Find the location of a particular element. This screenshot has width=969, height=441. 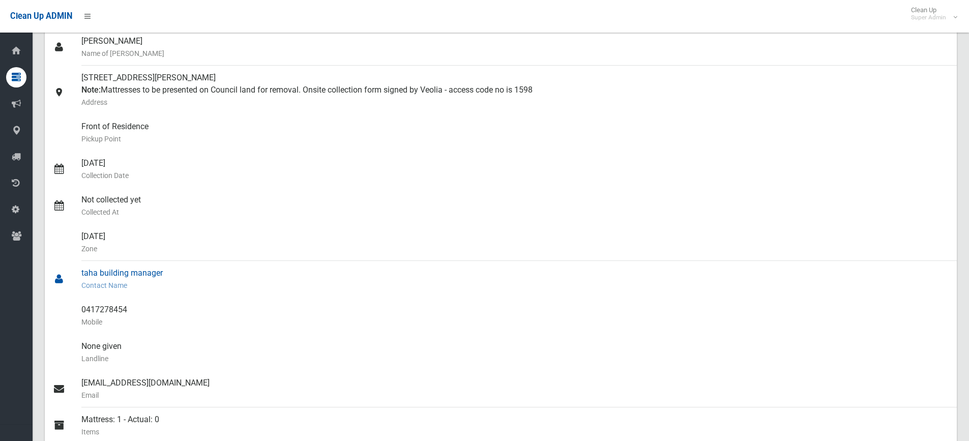

span: Clean Up ADMIN is located at coordinates (41, 16).